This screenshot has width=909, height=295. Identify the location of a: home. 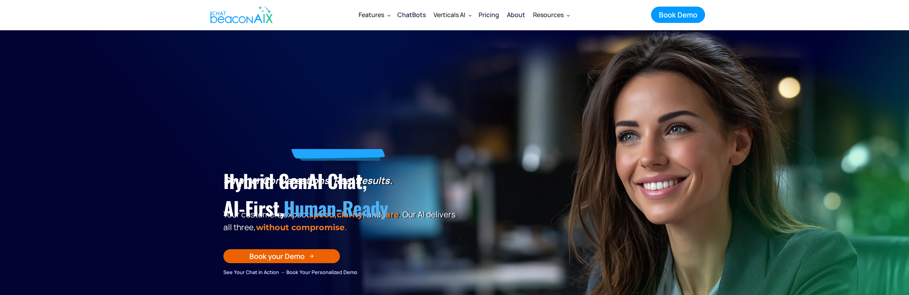
(241, 15).